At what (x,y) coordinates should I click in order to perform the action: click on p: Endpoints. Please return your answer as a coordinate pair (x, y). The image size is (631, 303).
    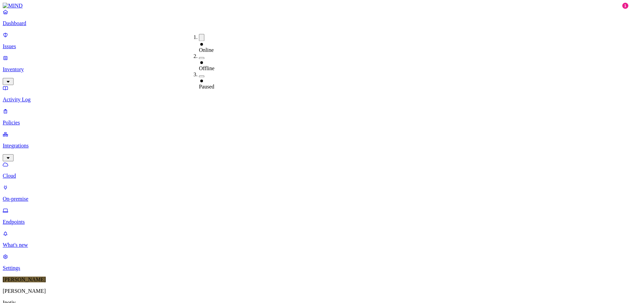
    Looking at the image, I should click on (315, 222).